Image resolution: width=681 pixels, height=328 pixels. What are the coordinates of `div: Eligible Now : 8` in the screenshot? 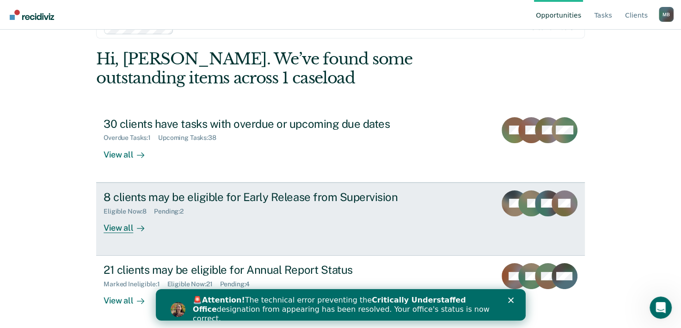 It's located at (129, 211).